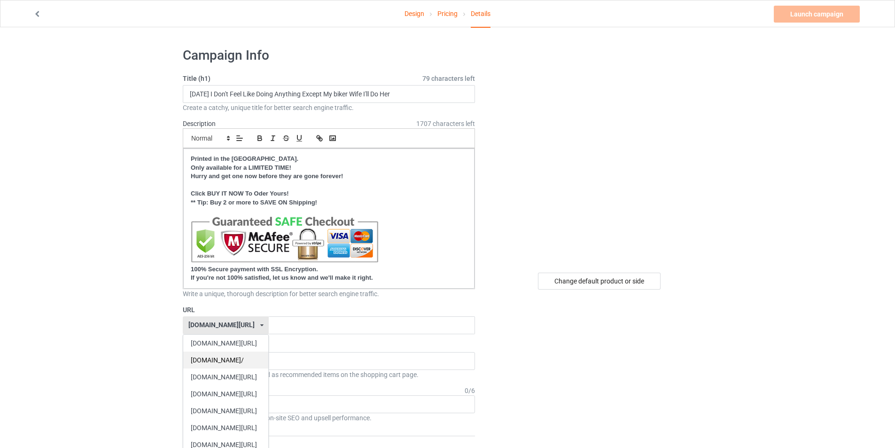  I want to click on img: trust.png, so click(285, 239).